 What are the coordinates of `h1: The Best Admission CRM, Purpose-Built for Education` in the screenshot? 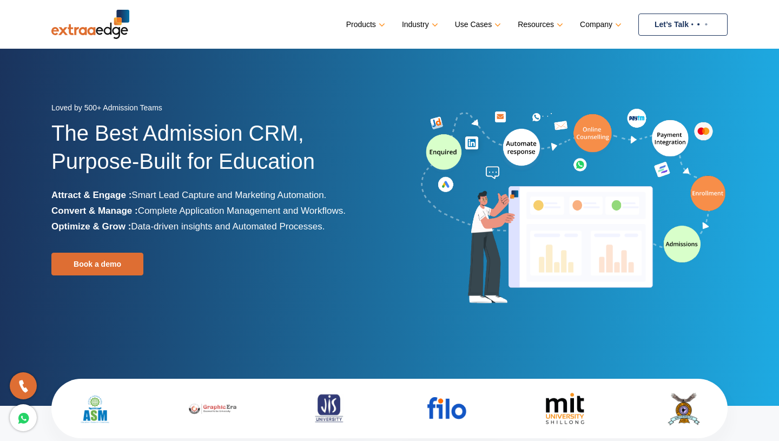 It's located at (216, 153).